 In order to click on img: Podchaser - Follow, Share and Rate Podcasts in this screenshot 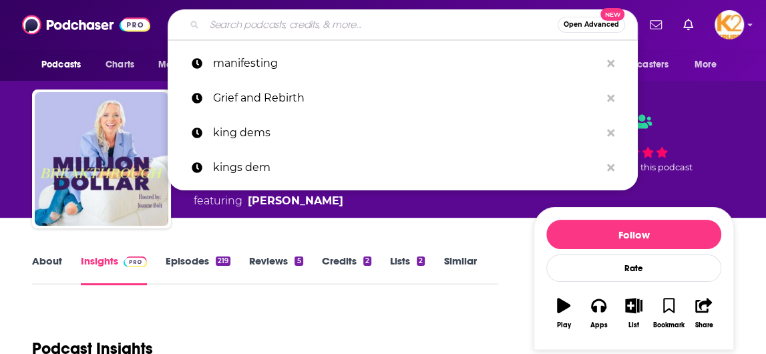, I will do `click(86, 25)`.